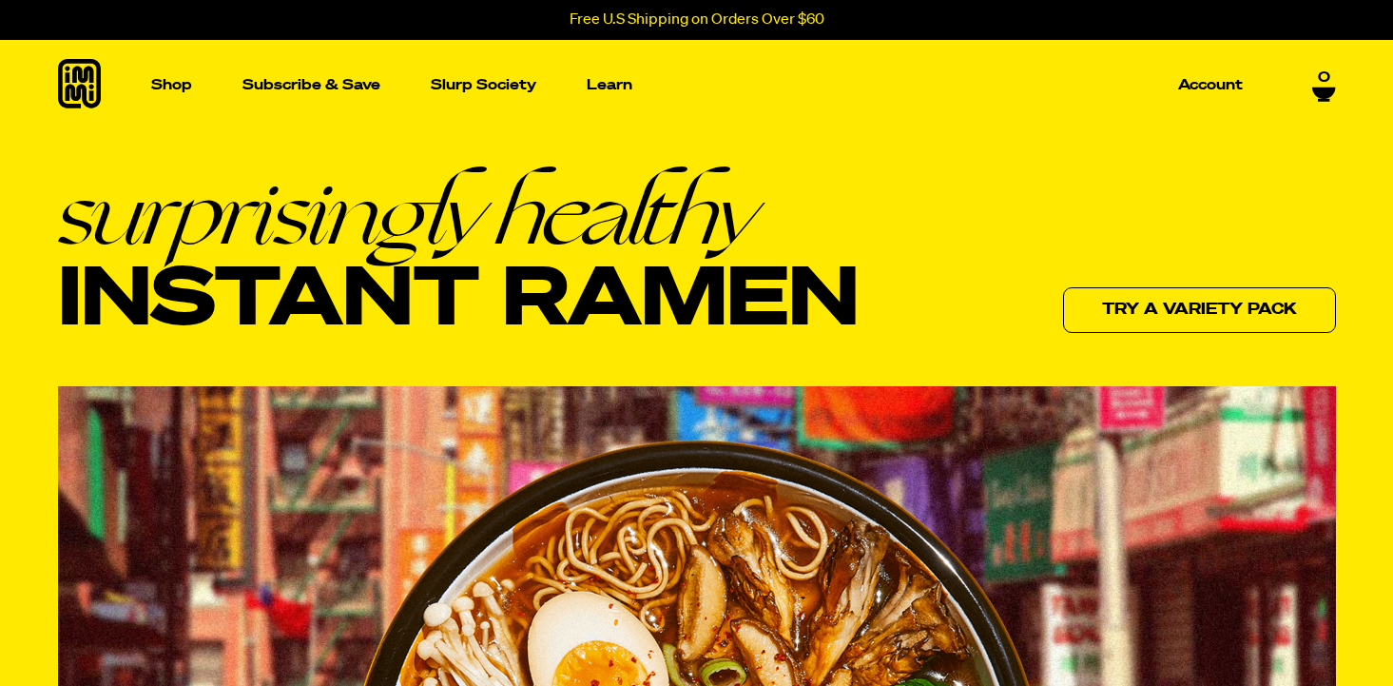 Image resolution: width=1393 pixels, height=686 pixels. What do you see at coordinates (311, 85) in the screenshot?
I see `p: Subscribe & Save` at bounding box center [311, 85].